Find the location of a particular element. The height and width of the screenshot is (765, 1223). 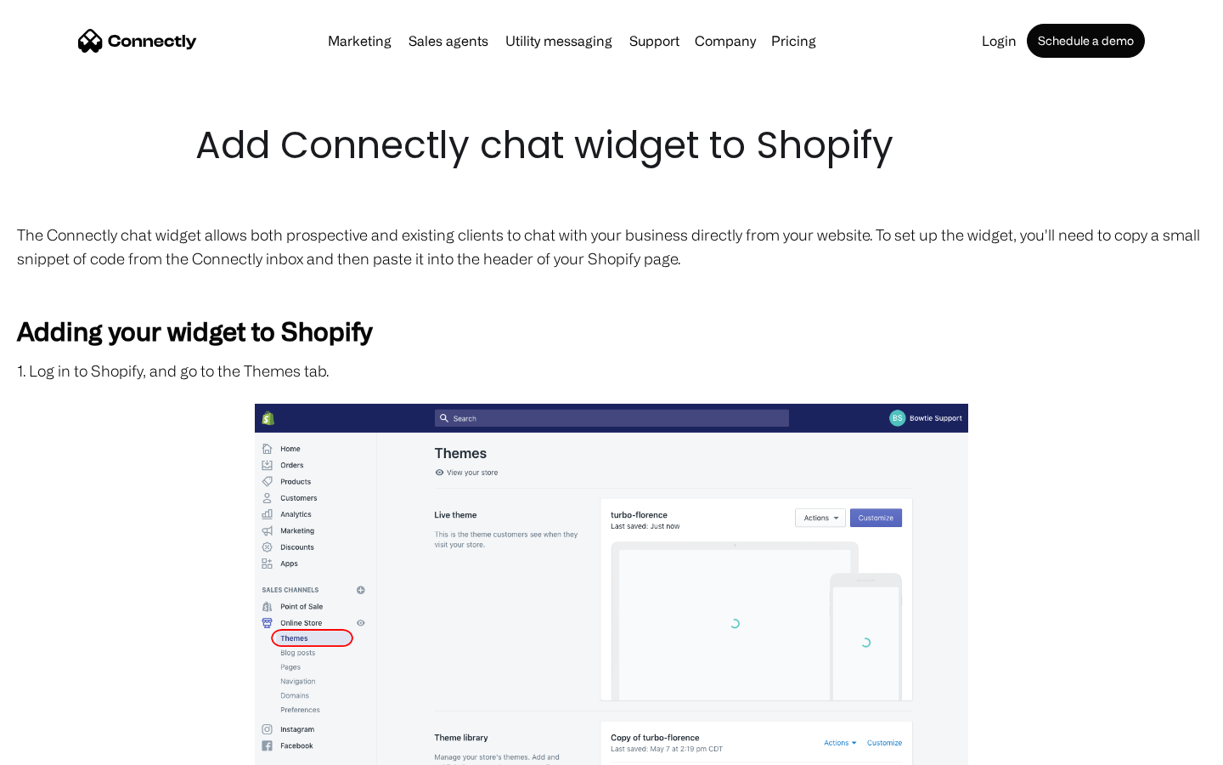

aside: Language selected: English is located at coordinates (59, 747).